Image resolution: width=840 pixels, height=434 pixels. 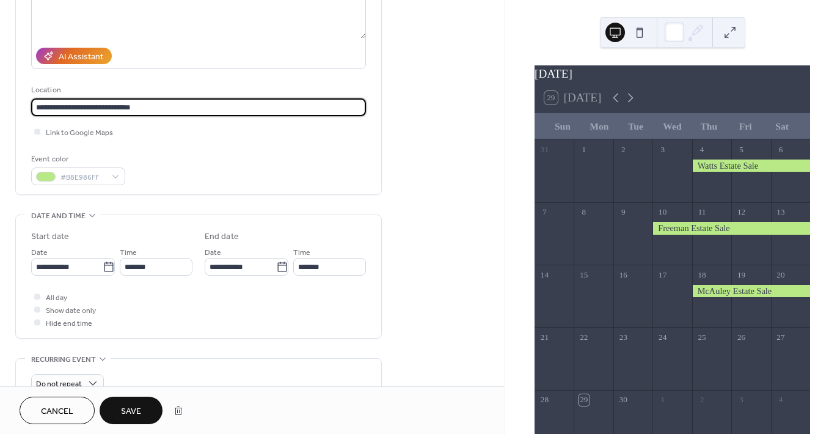 I want to click on div: Event color, so click(x=77, y=159).